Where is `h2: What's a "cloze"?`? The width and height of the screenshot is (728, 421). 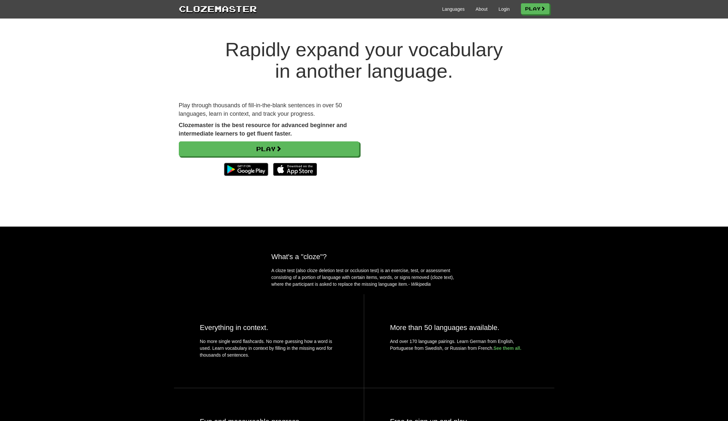
h2: What's a "cloze"? is located at coordinates (364, 256).